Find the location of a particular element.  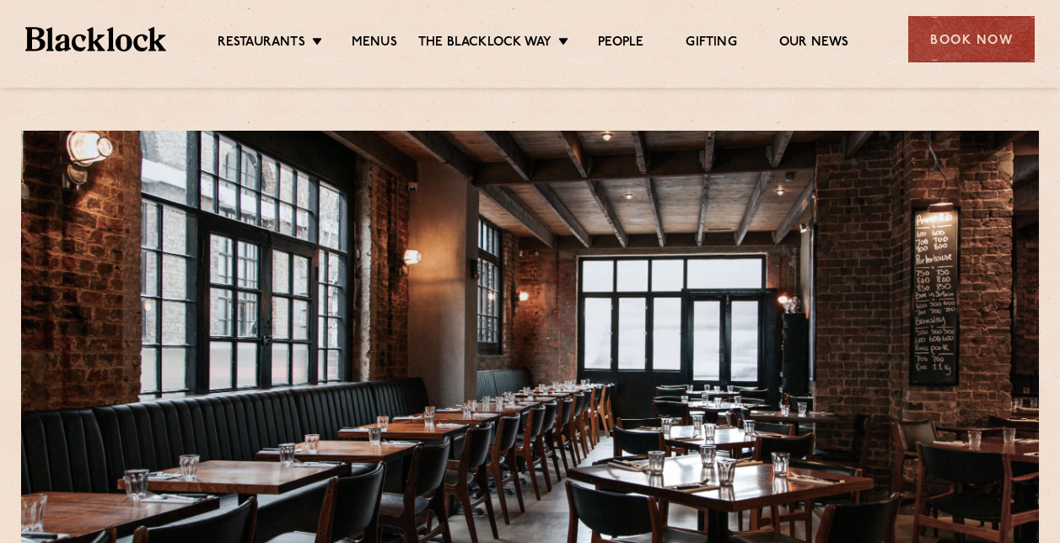

a: Menus is located at coordinates (374, 44).